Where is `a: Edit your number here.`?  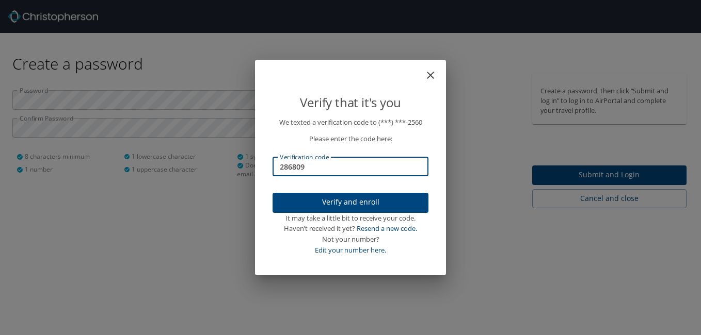
a: Edit your number here. is located at coordinates (350, 250).